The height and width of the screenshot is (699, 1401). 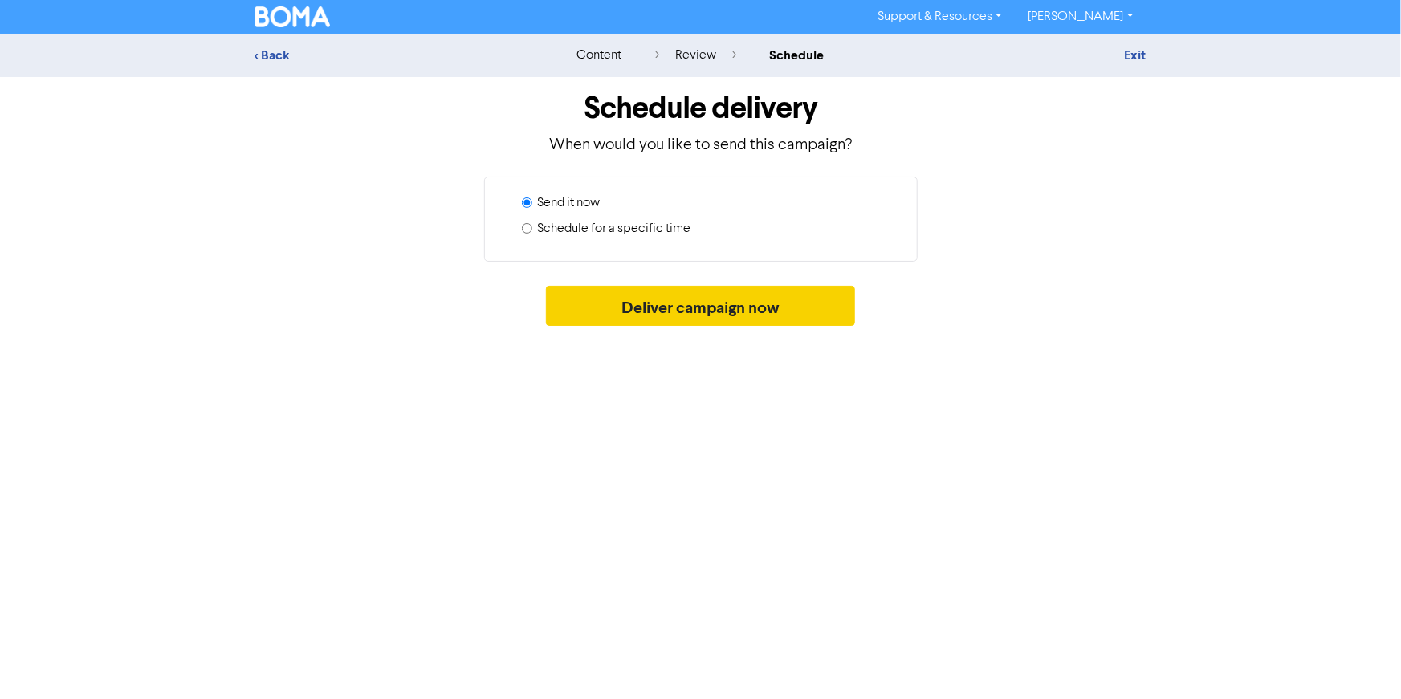 I want to click on button: Deliver campaign now, so click(x=700, y=306).